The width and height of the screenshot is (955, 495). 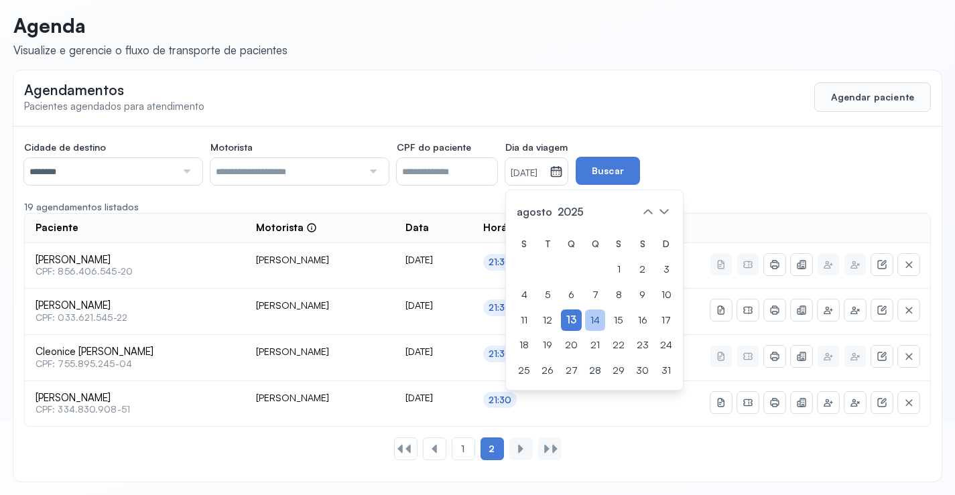 I want to click on div: 16, so click(x=642, y=320).